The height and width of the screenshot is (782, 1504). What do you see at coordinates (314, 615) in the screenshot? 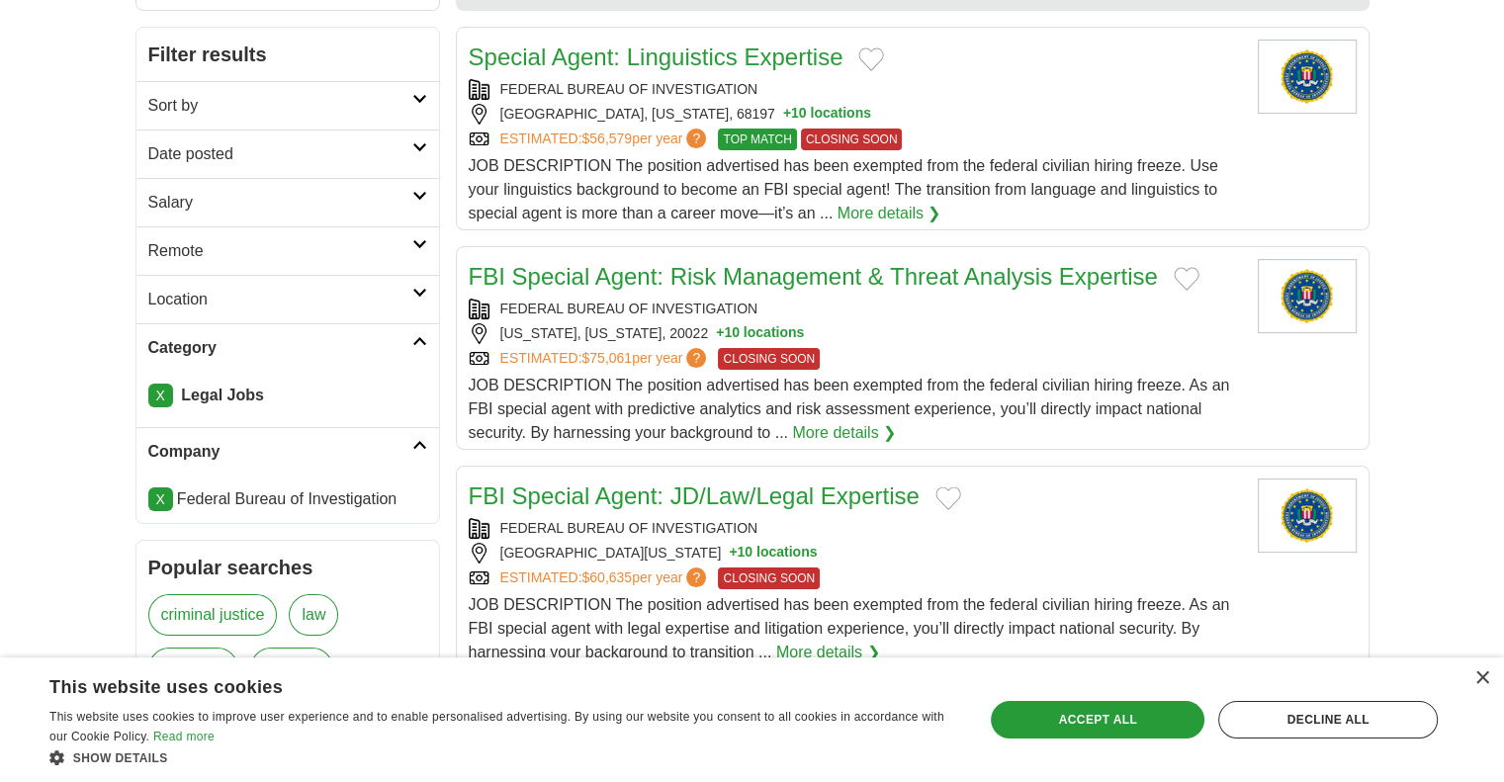
I see `a: law` at bounding box center [314, 615].